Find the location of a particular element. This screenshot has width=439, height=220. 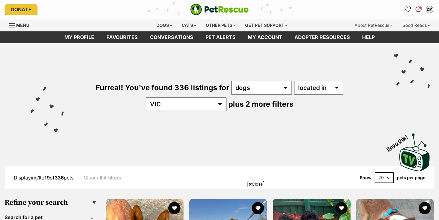

span: Menu is located at coordinates (23, 25).